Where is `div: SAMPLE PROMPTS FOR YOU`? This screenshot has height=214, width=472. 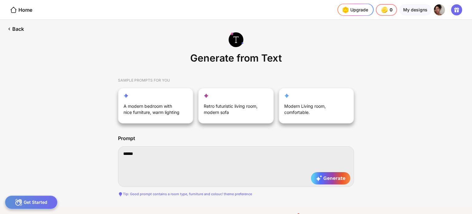 div: SAMPLE PROMPTS FOR YOU is located at coordinates (236, 80).